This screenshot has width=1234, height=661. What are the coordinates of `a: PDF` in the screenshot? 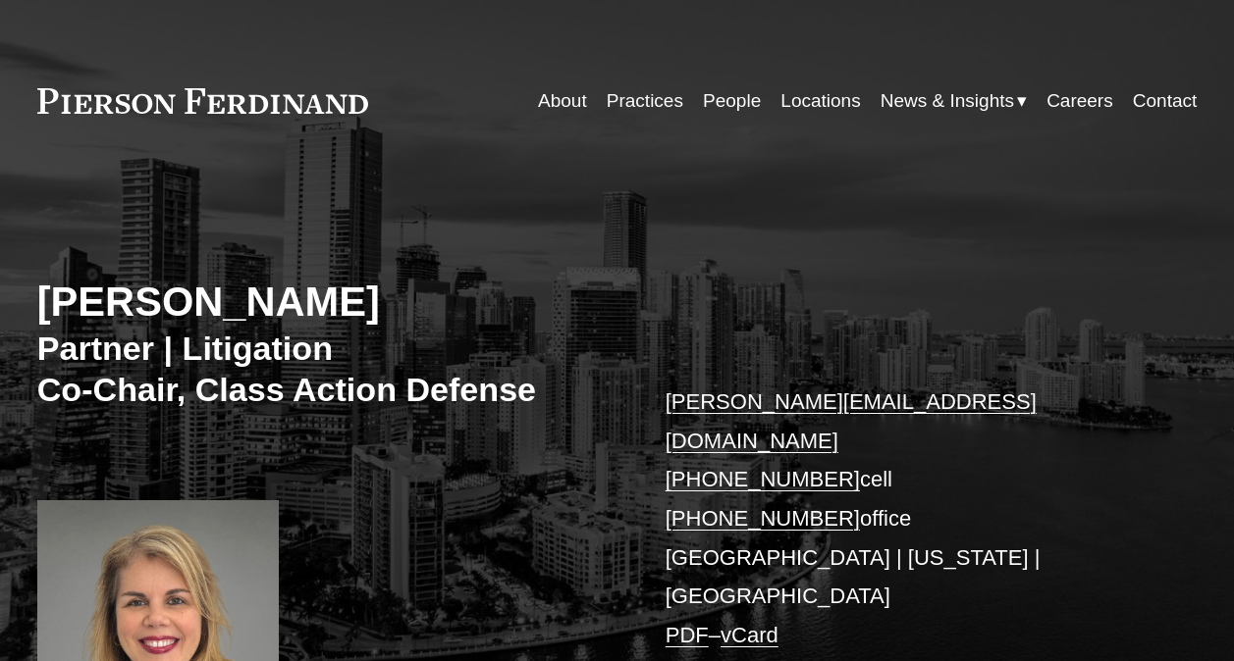 It's located at (687, 635).